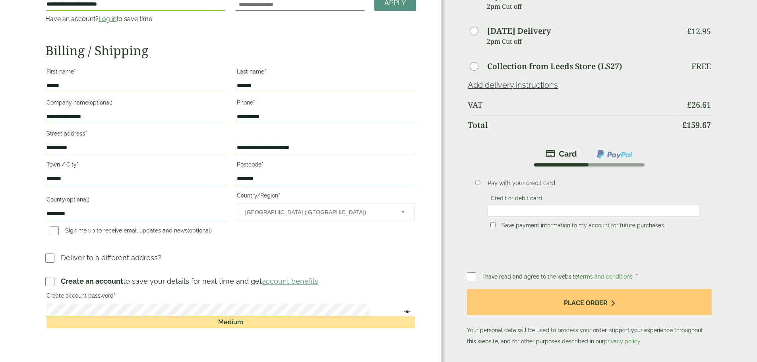 Image resolution: width=757 pixels, height=362 pixels. Describe the element at coordinates (513, 85) in the screenshot. I see `a: Add delivery instructions` at that location.